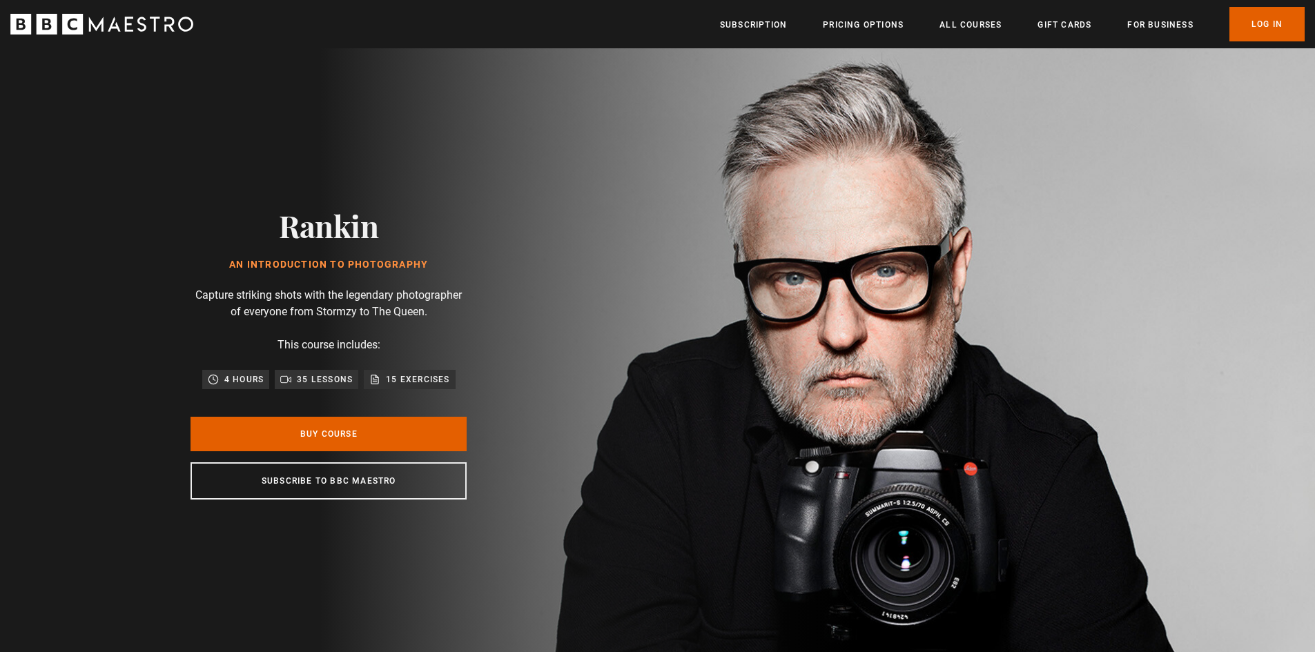  What do you see at coordinates (329, 265) in the screenshot?
I see `h1: An Introduction to Photography` at bounding box center [329, 265].